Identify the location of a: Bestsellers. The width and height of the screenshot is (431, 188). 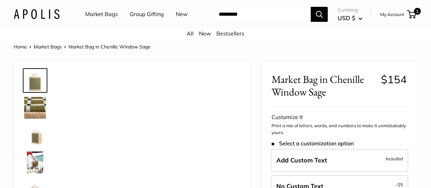
(230, 33).